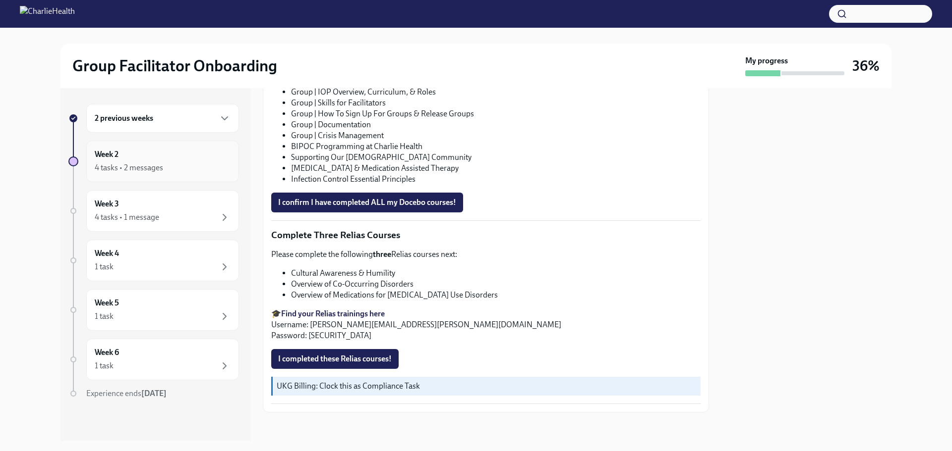  I want to click on strong: My progress, so click(766, 61).